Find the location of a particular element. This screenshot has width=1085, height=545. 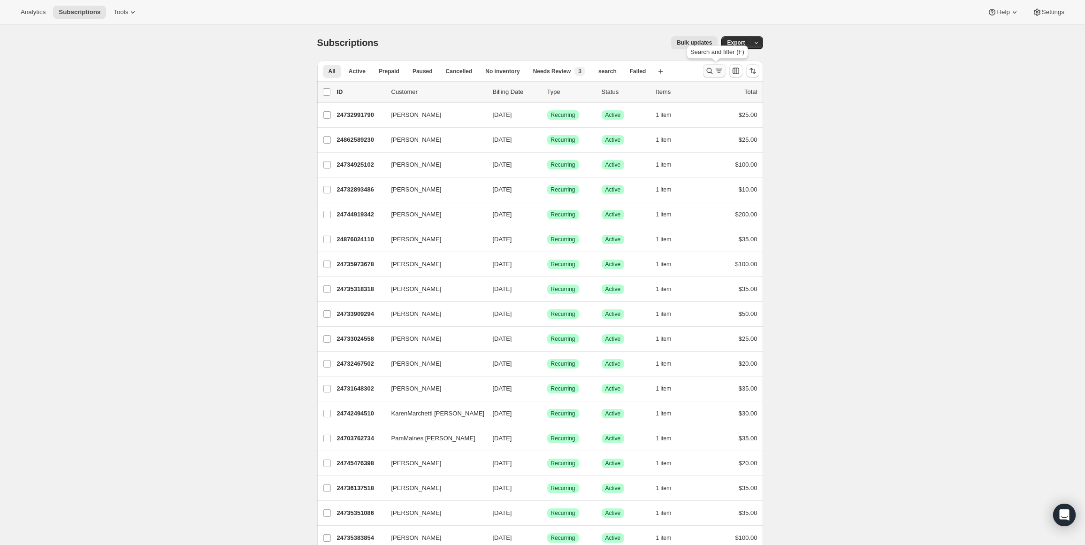

p: 24876024110 is located at coordinates (360, 239).